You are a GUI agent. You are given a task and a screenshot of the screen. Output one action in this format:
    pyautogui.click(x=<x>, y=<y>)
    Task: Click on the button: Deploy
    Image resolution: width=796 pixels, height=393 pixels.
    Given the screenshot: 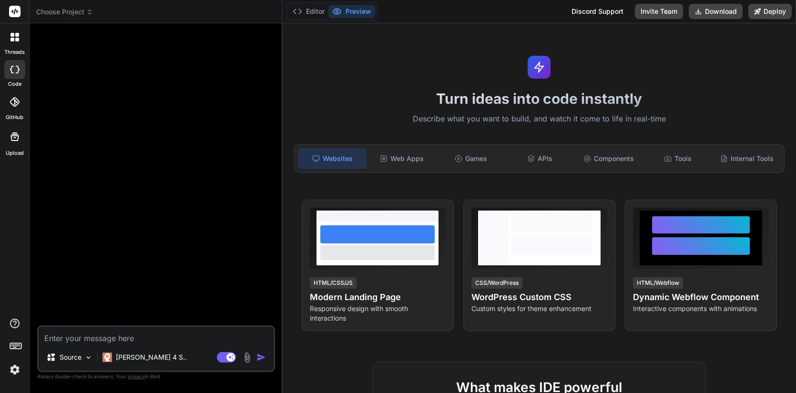 What is the action you would take?
    pyautogui.click(x=770, y=11)
    